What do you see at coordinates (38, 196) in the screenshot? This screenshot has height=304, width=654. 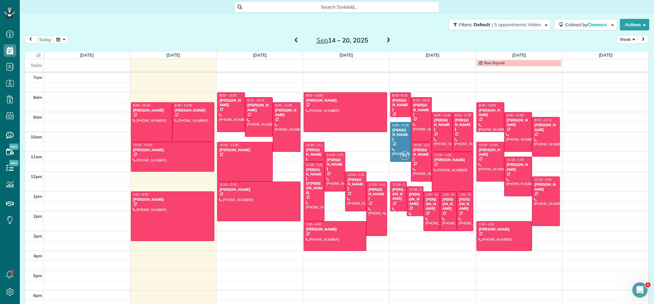 I see `span: 1pm` at bounding box center [38, 196].